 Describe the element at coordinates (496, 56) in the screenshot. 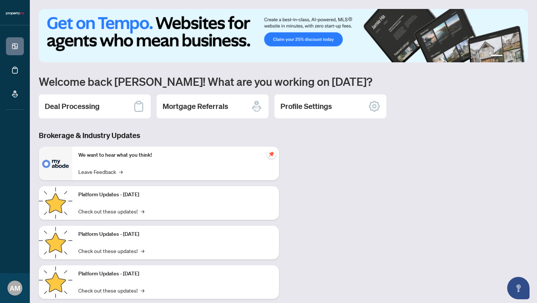

I see `button: 1` at that location.